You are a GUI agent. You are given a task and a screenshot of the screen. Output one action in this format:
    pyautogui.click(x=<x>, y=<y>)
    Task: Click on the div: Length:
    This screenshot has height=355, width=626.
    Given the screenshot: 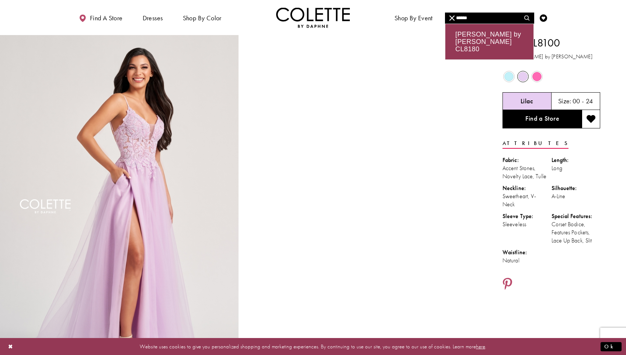 What is the action you would take?
    pyautogui.click(x=576, y=160)
    